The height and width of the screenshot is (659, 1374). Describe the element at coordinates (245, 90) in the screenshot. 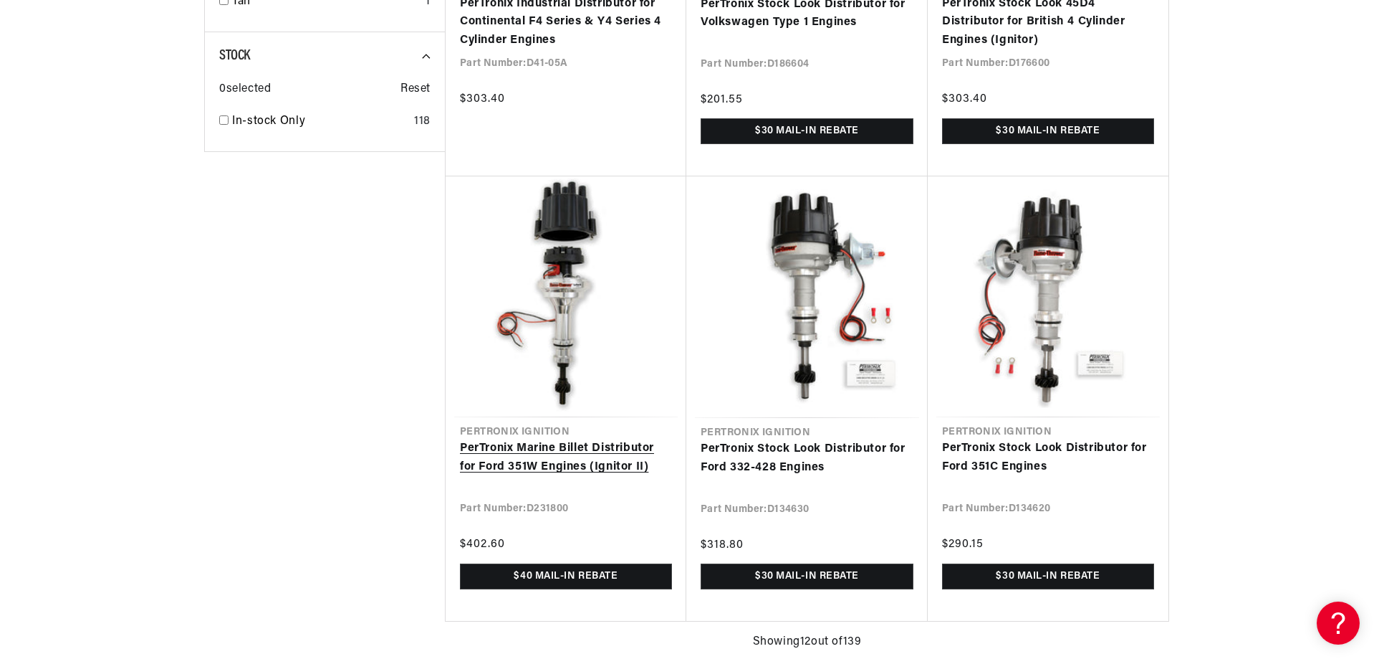

I see `span: 0 selected` at that location.